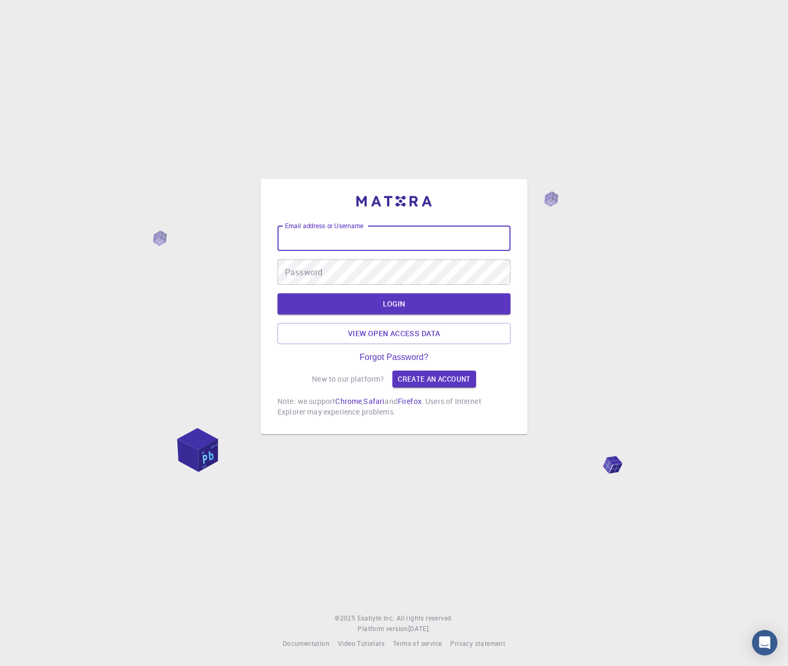 The image size is (788, 666). Describe the element at coordinates (478, 644) in the screenshot. I see `span: Privacy statement` at that location.